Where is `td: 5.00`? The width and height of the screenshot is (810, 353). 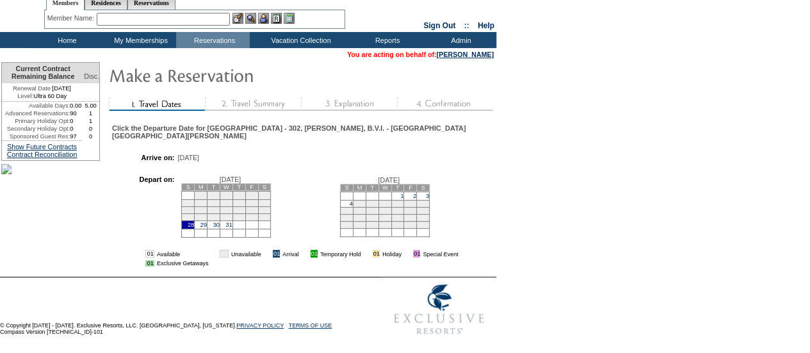 td: 5.00 is located at coordinates (90, 106).